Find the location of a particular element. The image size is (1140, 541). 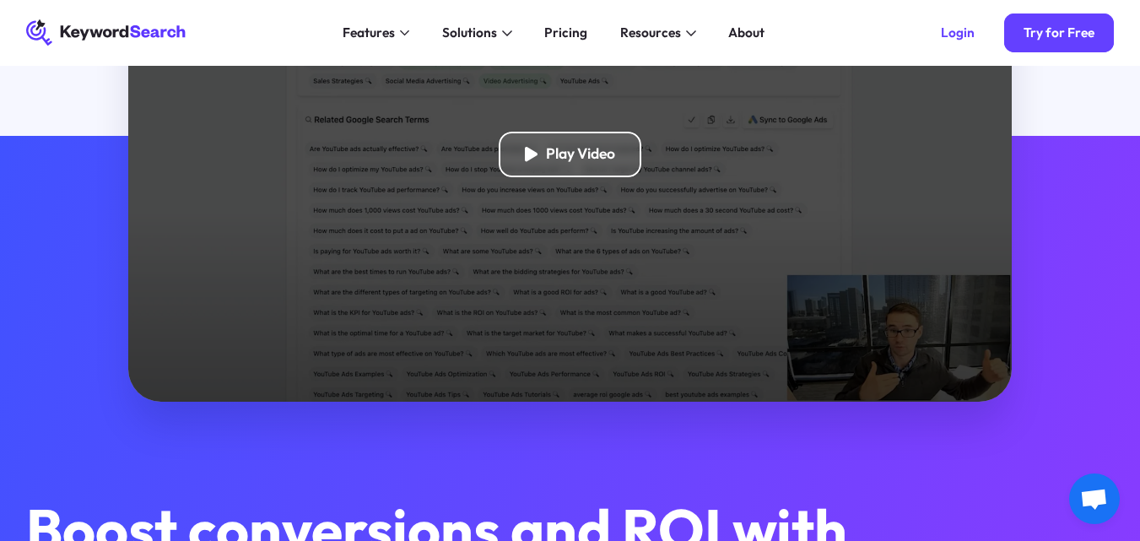

div: Try for Free is located at coordinates (1059, 32).